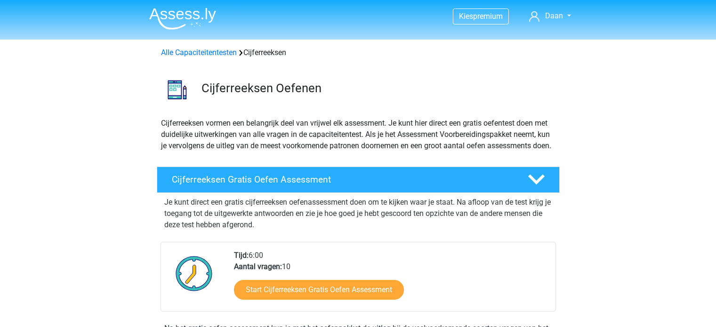  I want to click on p: Je kunt direct een gratis cijferreeksen oefenassessment doen om te kijken waar je staat. Na afloo..., so click(358, 214).